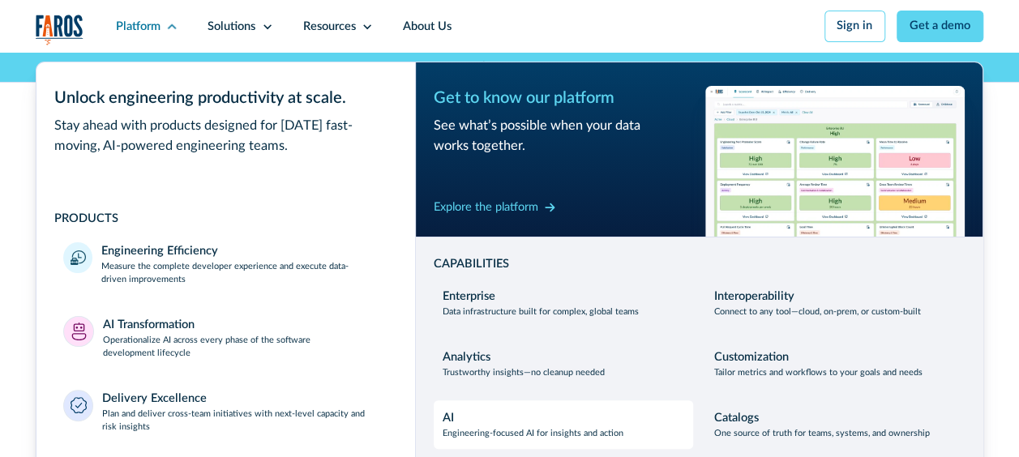 This screenshot has height=457, width=1019. What do you see at coordinates (59, 30) in the screenshot?
I see `a: home` at bounding box center [59, 30].